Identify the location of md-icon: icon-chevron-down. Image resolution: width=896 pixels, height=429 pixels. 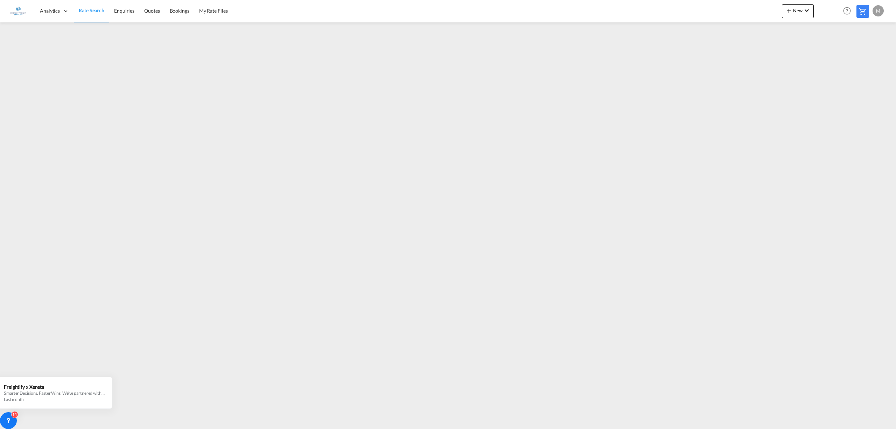
(806, 10).